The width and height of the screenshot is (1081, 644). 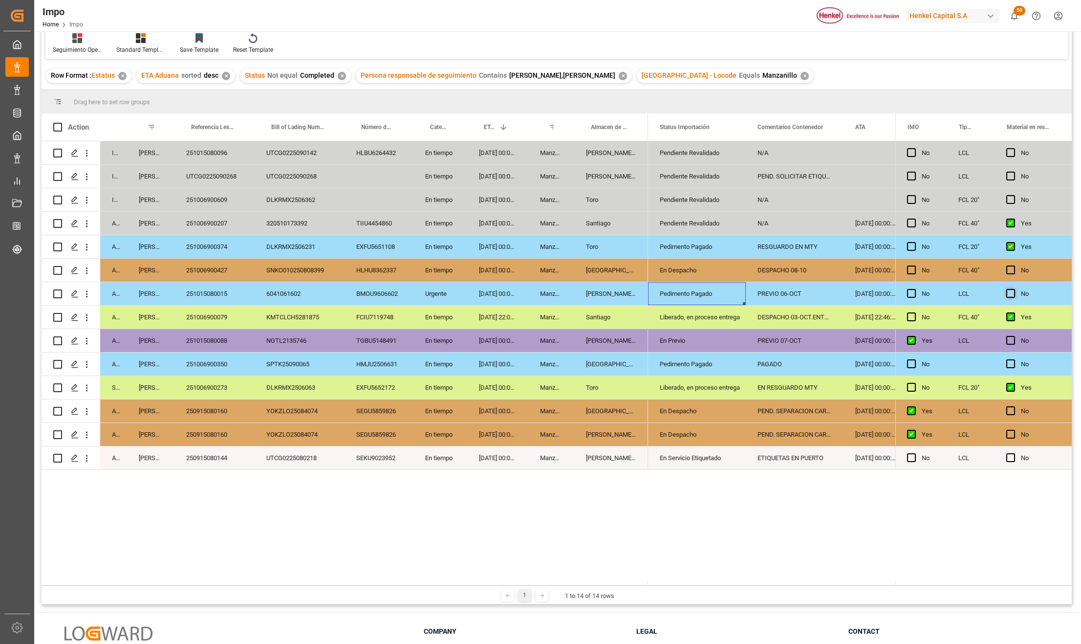 I want to click on div: NGTL2135746, so click(x=300, y=340).